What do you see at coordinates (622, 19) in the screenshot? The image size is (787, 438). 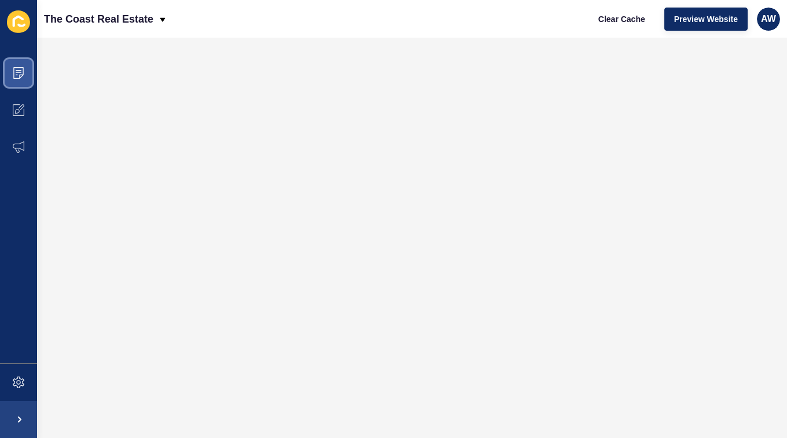 I see `span: Clear Cache` at bounding box center [622, 19].